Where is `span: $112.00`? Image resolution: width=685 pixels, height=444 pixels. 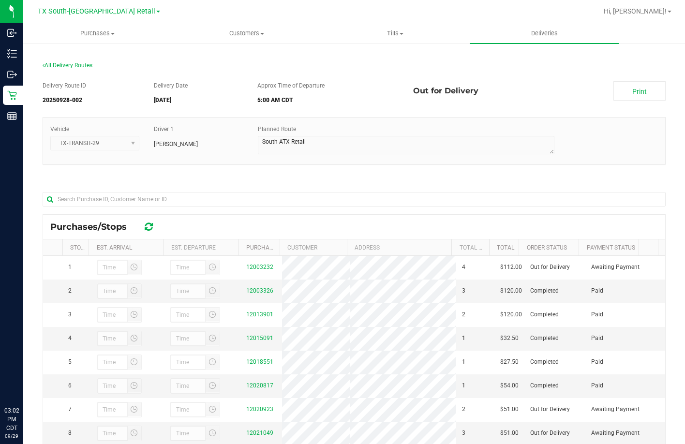
span: $112.00 is located at coordinates (511, 267).